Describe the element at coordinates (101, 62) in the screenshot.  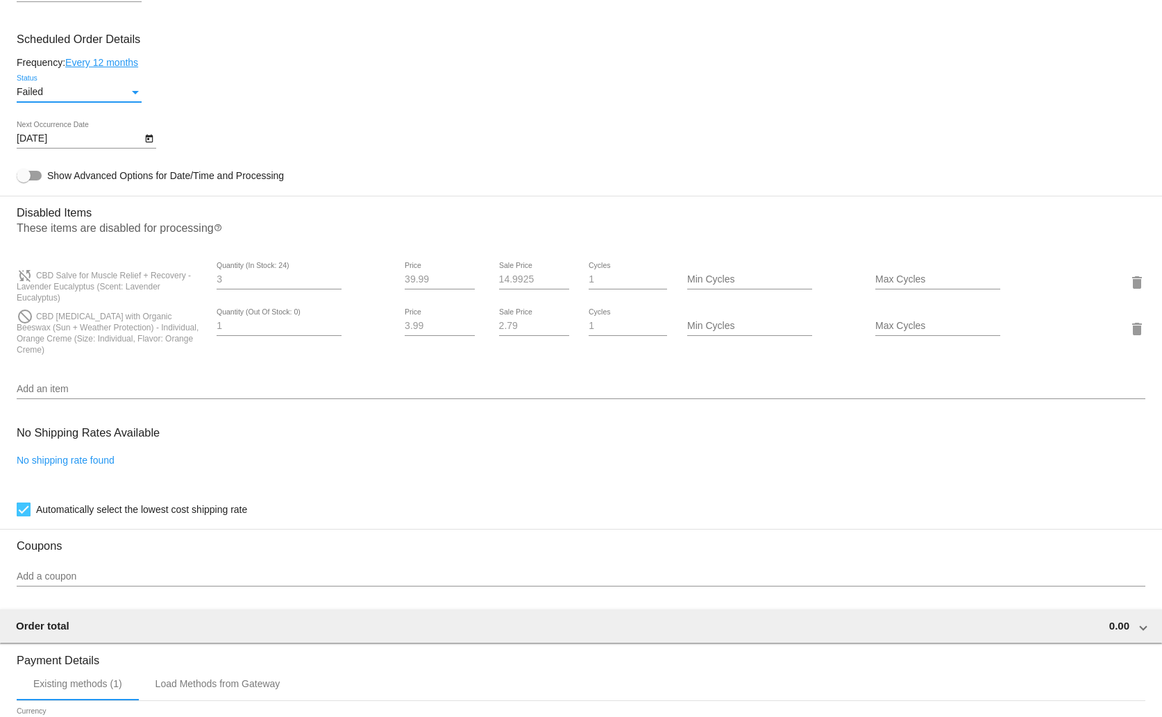
I see `a: Every 12 months` at that location.